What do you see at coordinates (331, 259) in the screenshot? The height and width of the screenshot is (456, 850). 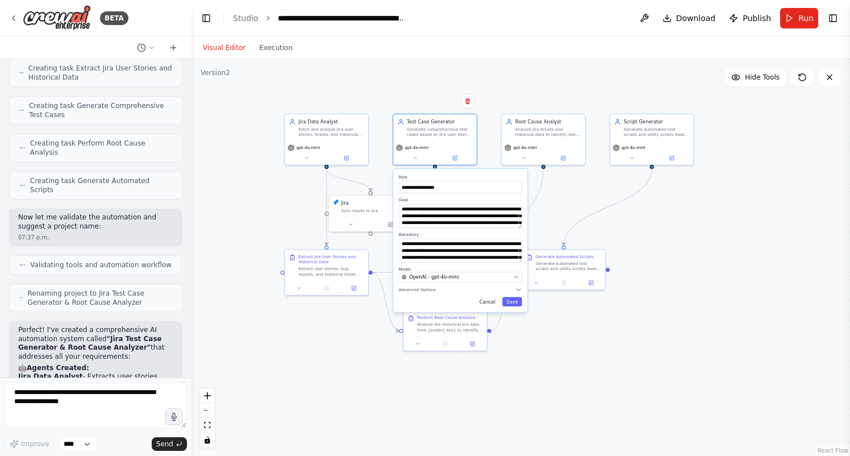 I see `div: Extract Jira User Stories and Historical Data` at bounding box center [331, 259].